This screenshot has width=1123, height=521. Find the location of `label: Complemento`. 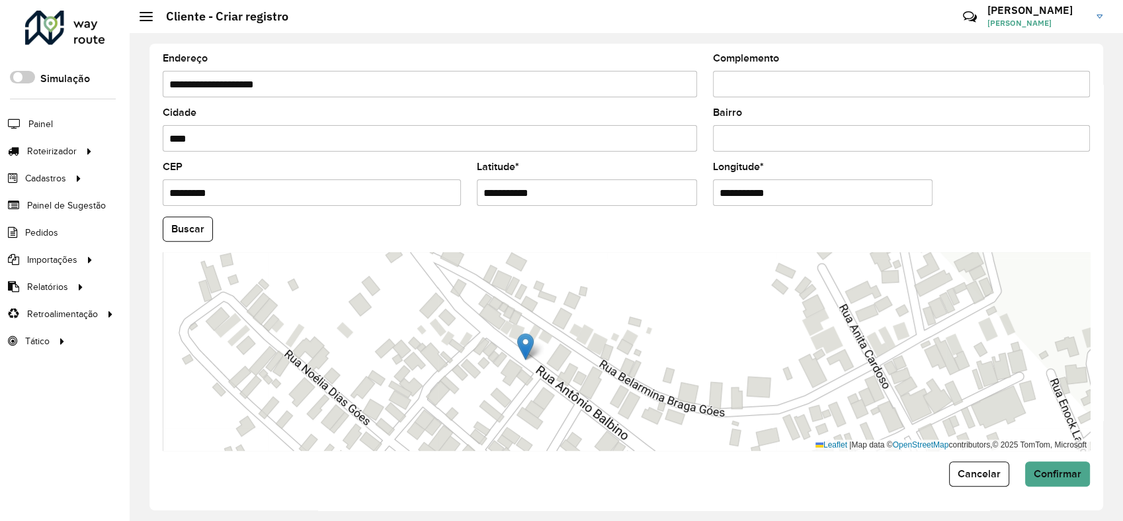

label: Complemento is located at coordinates (746, 58).